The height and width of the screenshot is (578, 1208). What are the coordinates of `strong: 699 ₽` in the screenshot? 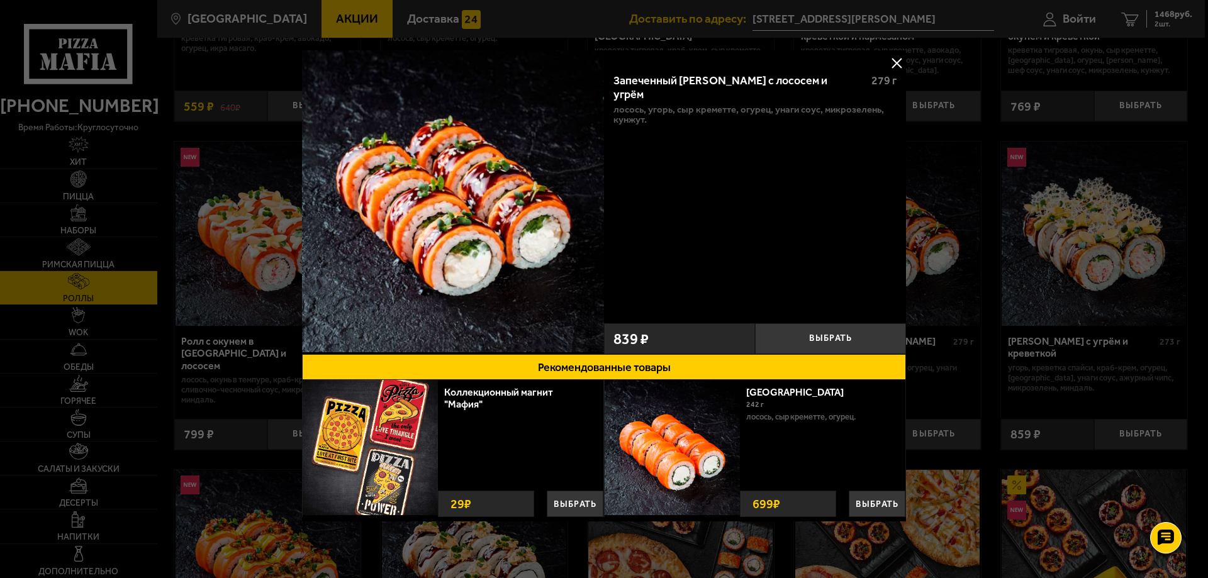 It's located at (766, 504).